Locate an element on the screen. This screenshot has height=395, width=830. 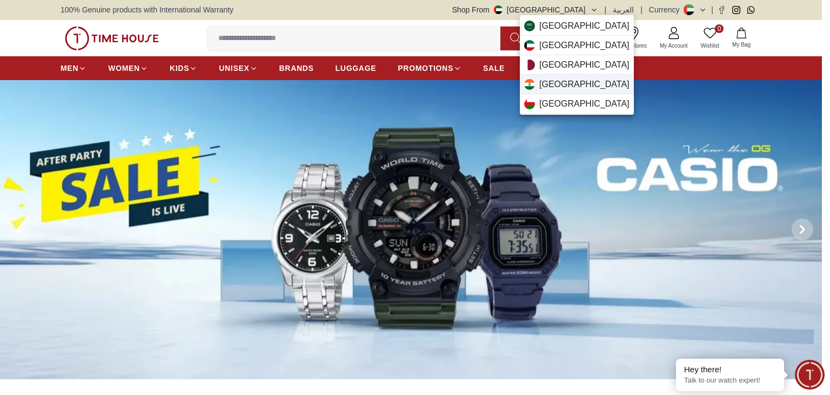
img: Saudi Arabia is located at coordinates (530, 26).